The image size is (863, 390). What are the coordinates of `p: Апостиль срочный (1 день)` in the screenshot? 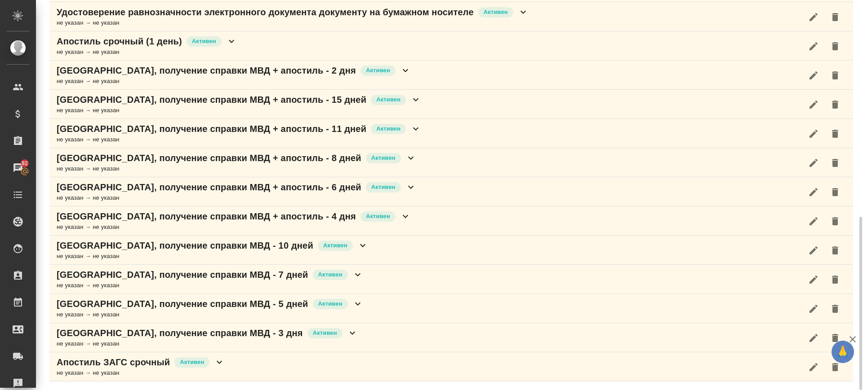 It's located at (119, 41).